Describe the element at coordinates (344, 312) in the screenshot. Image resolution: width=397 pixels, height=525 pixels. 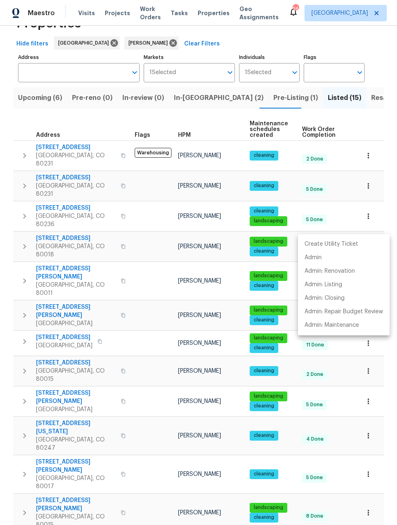
I see `p: Admin: Repair Budget Review` at that location.